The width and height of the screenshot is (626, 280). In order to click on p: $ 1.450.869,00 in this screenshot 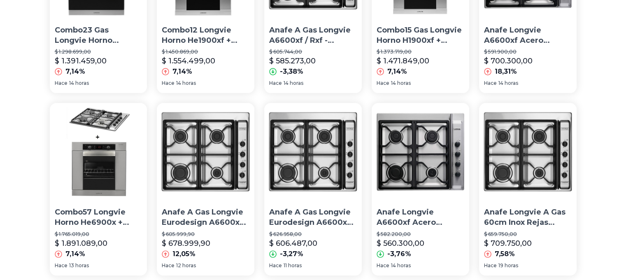, I will do `click(205, 52)`.